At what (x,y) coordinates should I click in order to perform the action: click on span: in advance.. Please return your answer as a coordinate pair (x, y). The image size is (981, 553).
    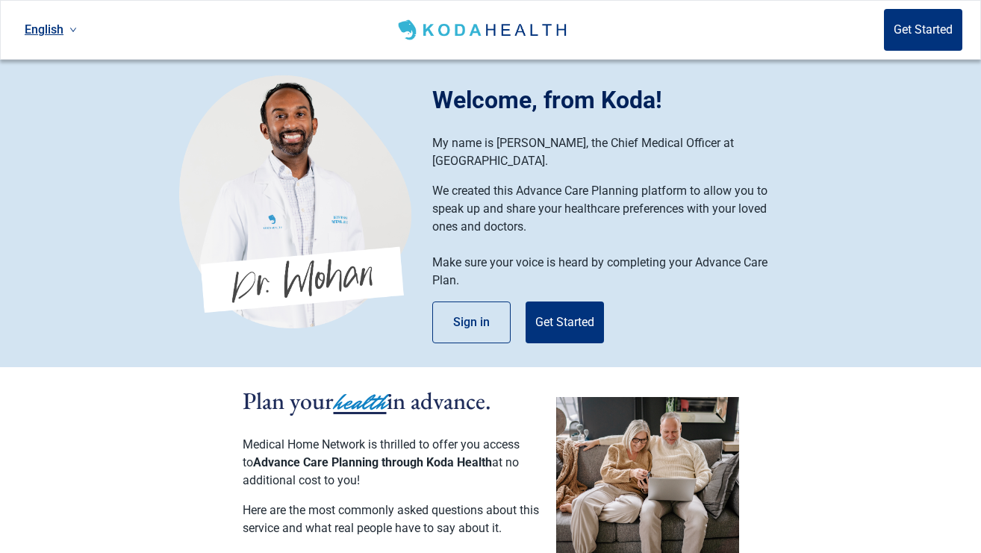
    Looking at the image, I should click on (439, 401).